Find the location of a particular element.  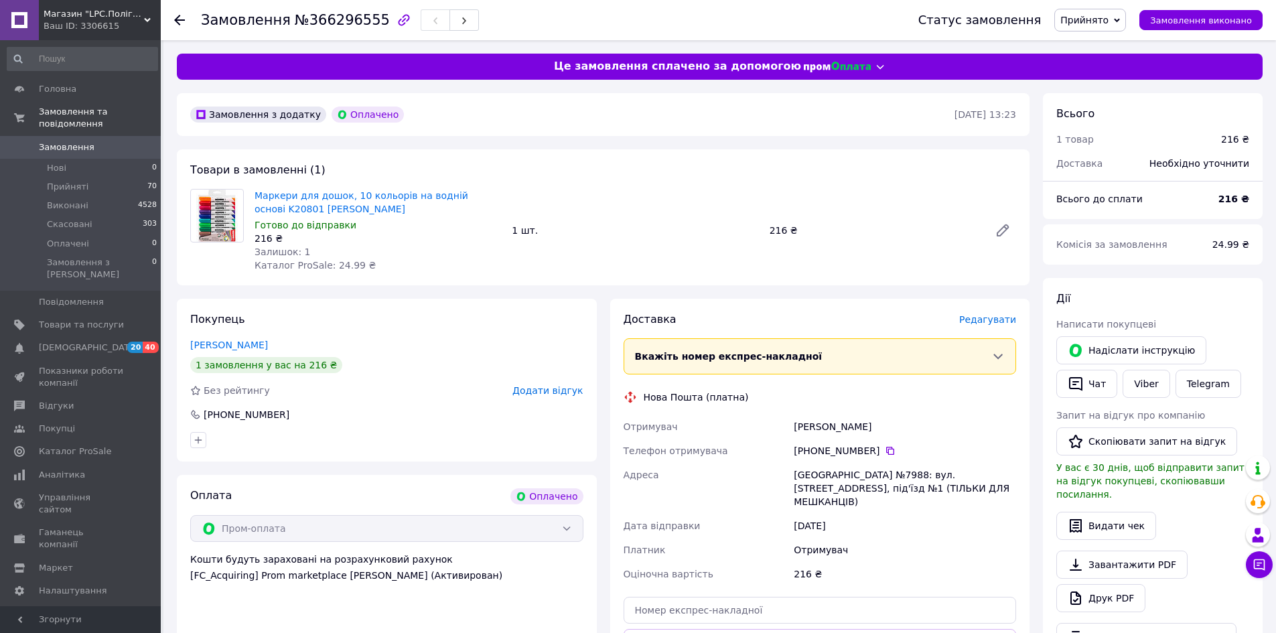

span: Покупці is located at coordinates (57, 429).